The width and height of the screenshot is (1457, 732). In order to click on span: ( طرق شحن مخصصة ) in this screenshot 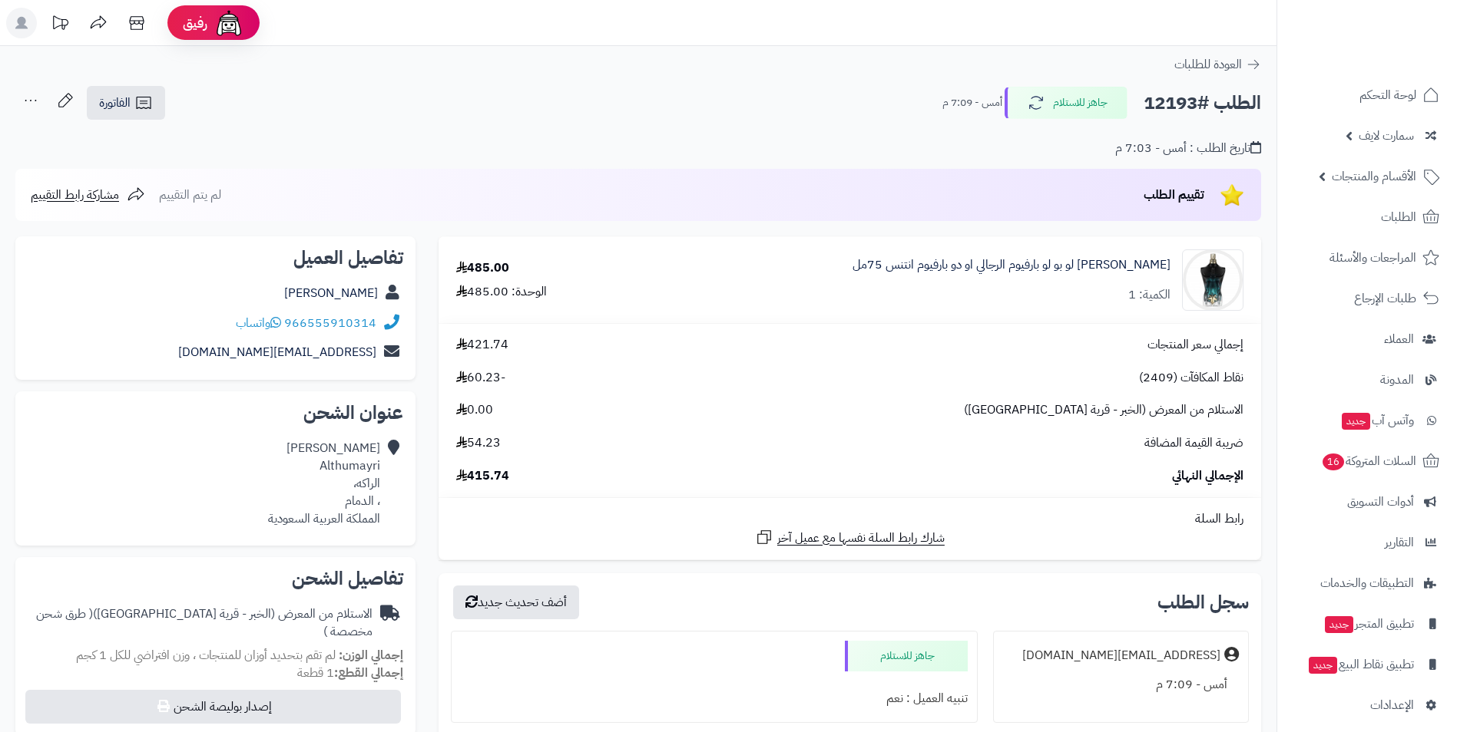, I will do `click(204, 623)`.